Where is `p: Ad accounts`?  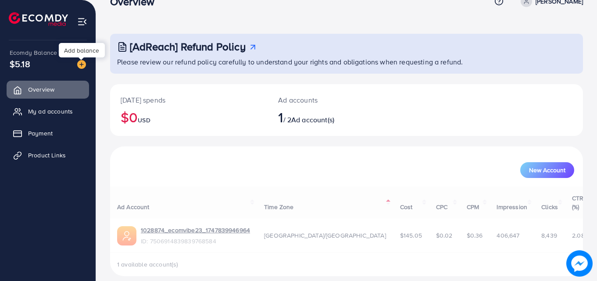
p: Ad accounts is located at coordinates (327, 100).